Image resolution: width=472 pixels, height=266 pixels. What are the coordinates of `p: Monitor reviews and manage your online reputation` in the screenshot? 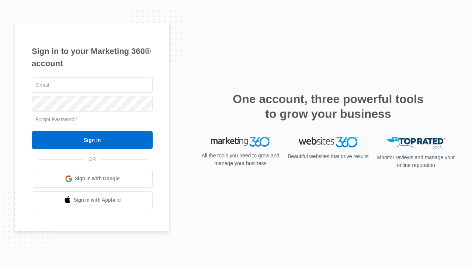 It's located at (416, 161).